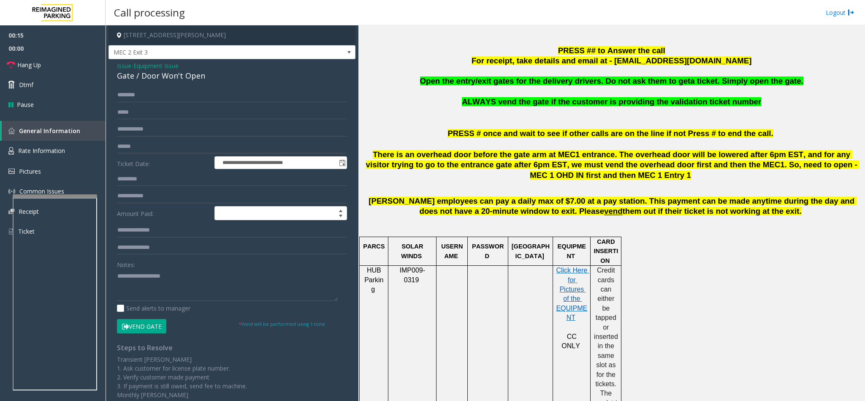 The width and height of the screenshot is (865, 401). I want to click on span: Decrease value, so click(341, 217).